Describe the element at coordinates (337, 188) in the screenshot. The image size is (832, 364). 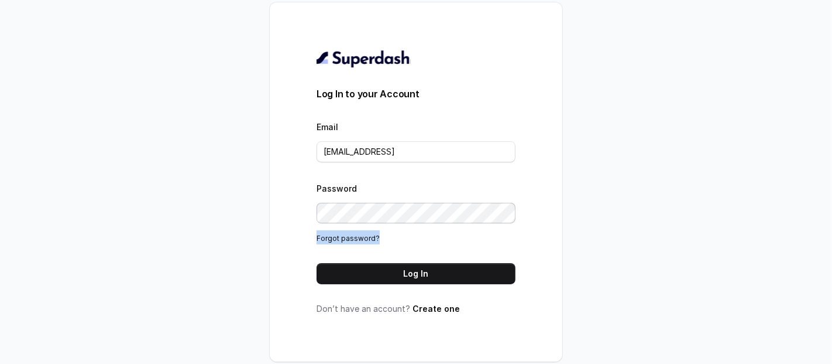
I see `label: Password` at that location.